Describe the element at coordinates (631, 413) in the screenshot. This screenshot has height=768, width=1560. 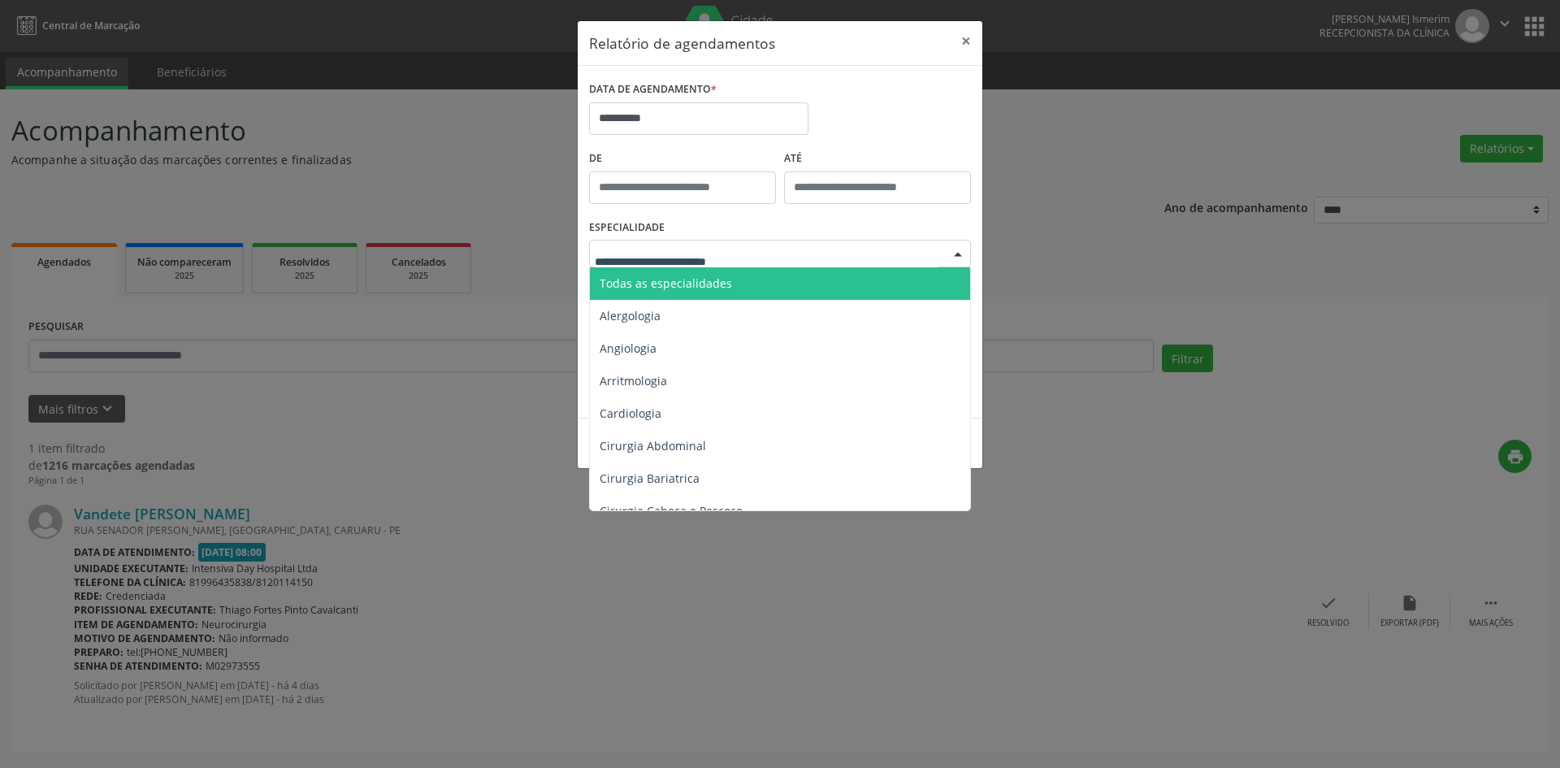
I see `span: Cardiologia` at that location.